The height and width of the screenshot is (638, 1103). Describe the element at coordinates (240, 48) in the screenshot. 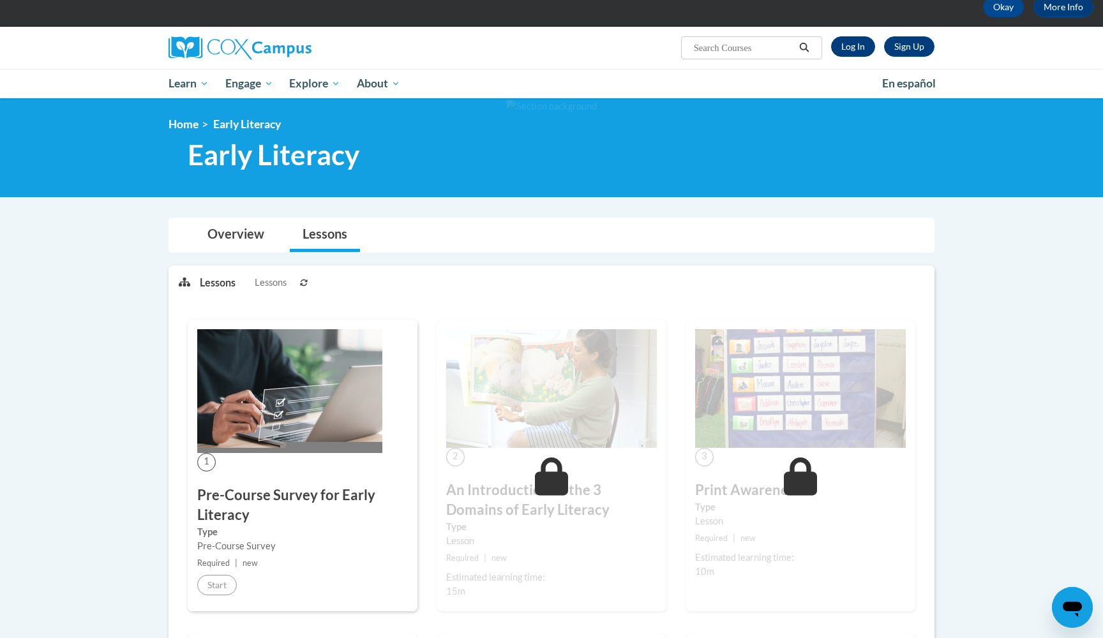

I see `img: Cox Campus` at that location.